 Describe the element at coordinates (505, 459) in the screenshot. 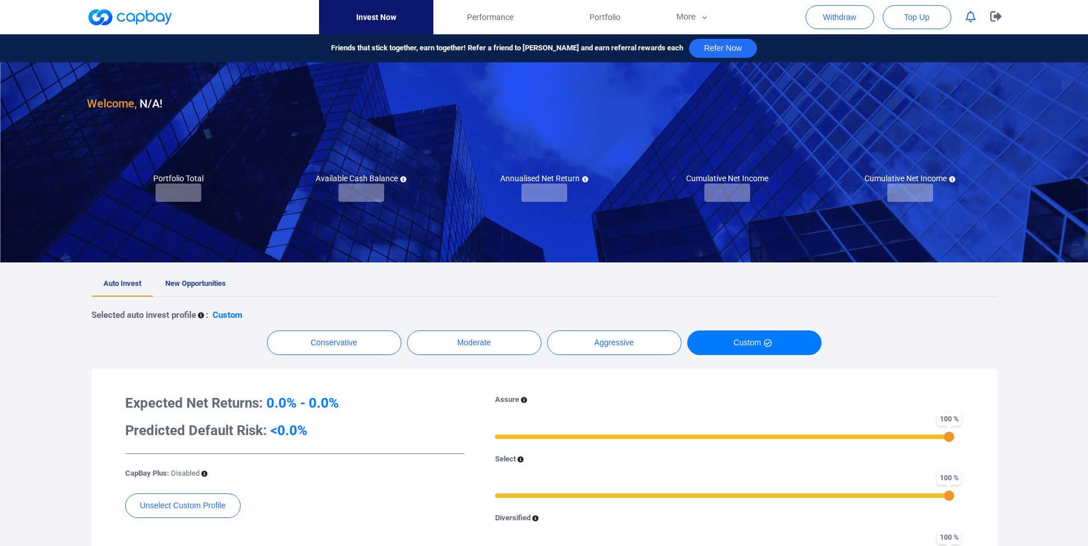

I see `p: Select` at that location.